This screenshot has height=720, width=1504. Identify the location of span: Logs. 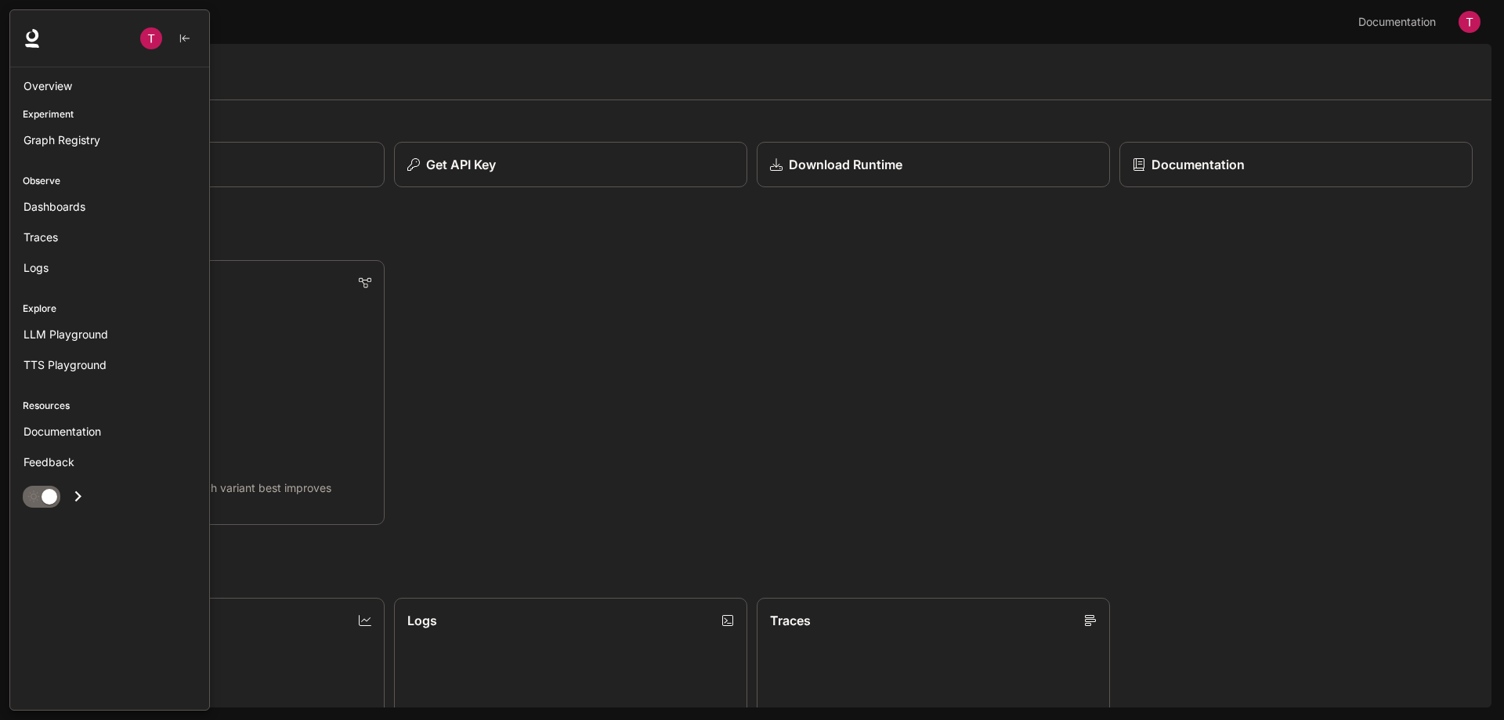
(36, 267).